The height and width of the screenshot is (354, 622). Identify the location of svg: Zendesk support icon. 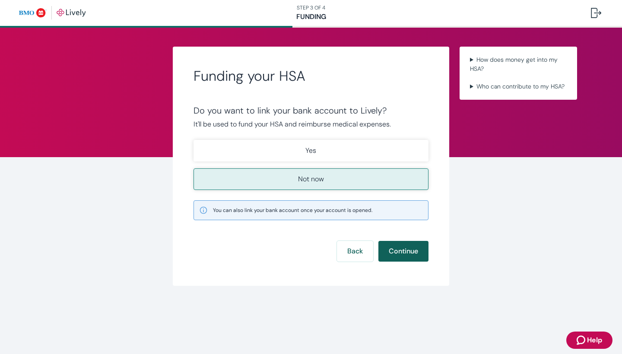
(582, 341).